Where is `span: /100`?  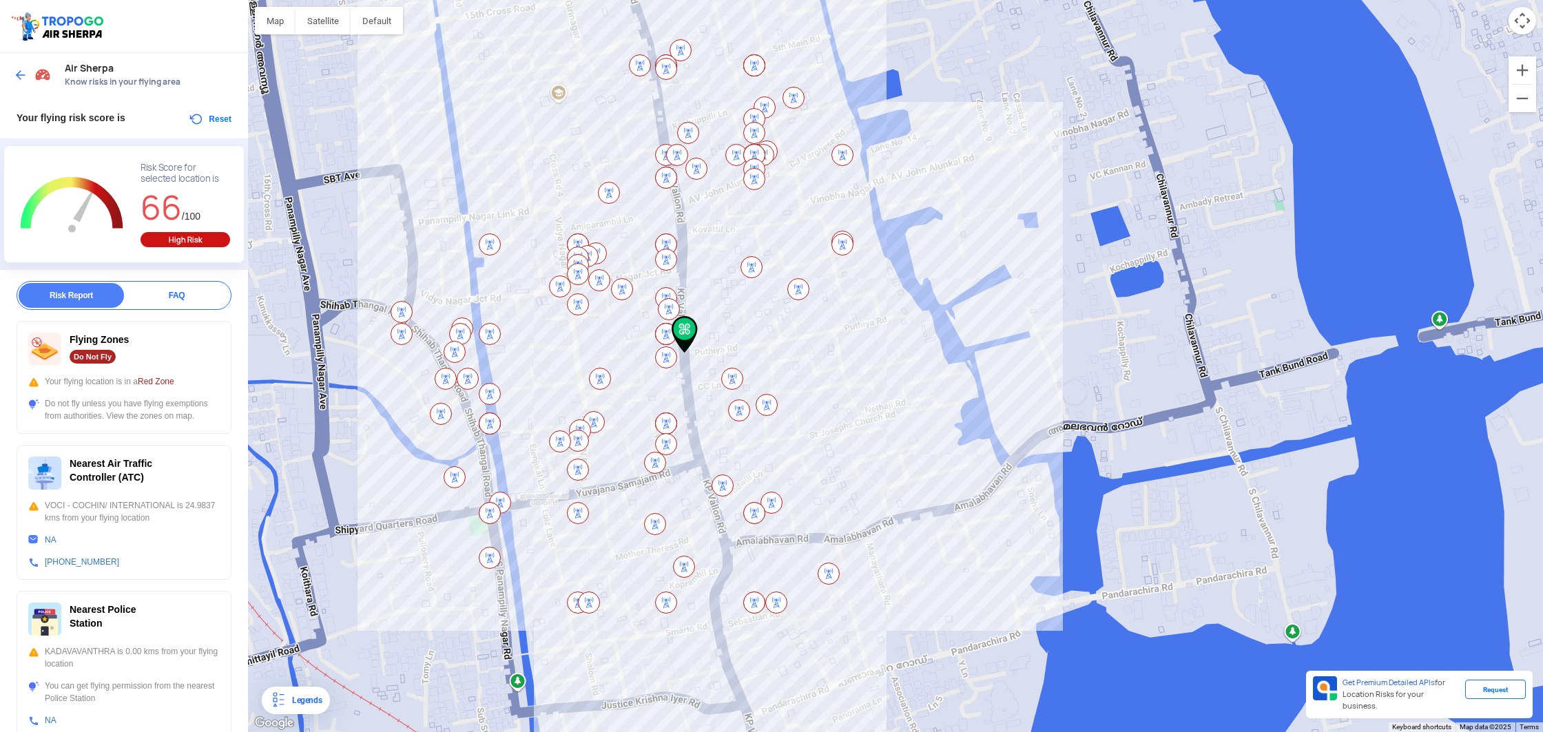 span: /100 is located at coordinates (191, 216).